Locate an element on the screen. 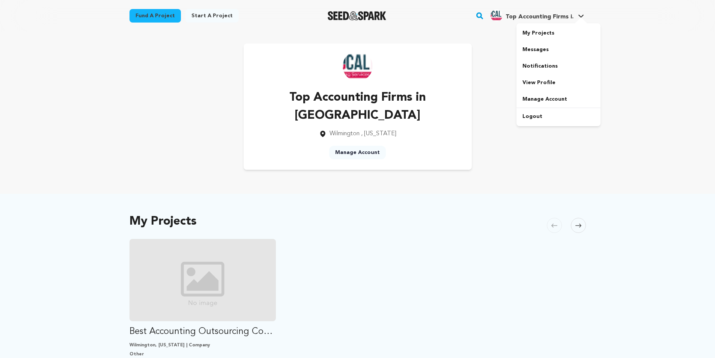 The width and height of the screenshot is (715, 358). img: Seed&Spark Logo Dark Mode is located at coordinates (357, 16).